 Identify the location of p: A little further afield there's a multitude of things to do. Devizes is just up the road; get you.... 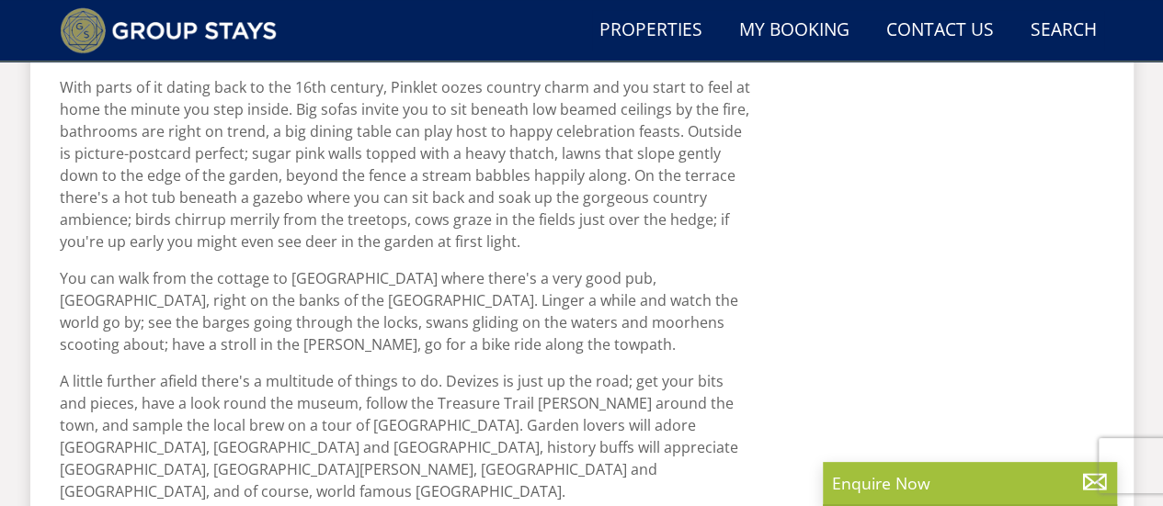
(405, 437).